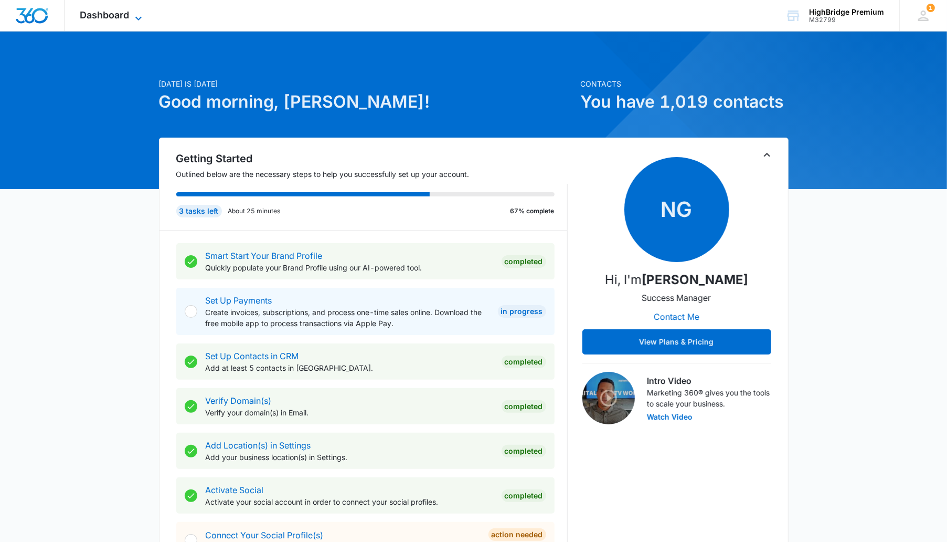 The height and width of the screenshot is (542, 947). I want to click on a: Add Location(s) in Settings, so click(258, 445).